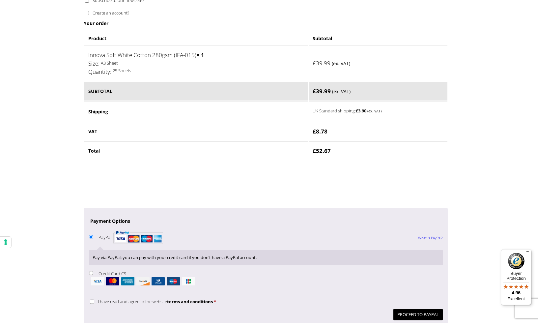 The image size is (538, 323). Describe the element at coordinates (371, 110) in the screenshot. I see `label: UK Standard shipping:` at that location.